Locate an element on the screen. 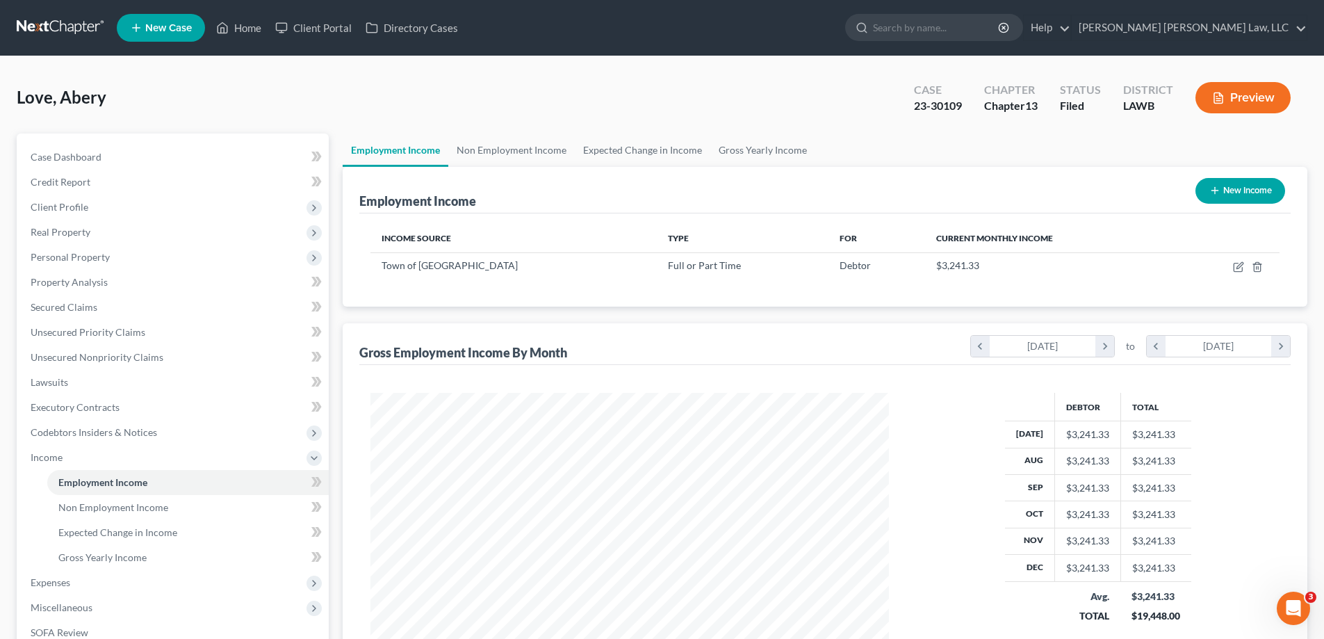  span: 3 is located at coordinates (1311, 597).